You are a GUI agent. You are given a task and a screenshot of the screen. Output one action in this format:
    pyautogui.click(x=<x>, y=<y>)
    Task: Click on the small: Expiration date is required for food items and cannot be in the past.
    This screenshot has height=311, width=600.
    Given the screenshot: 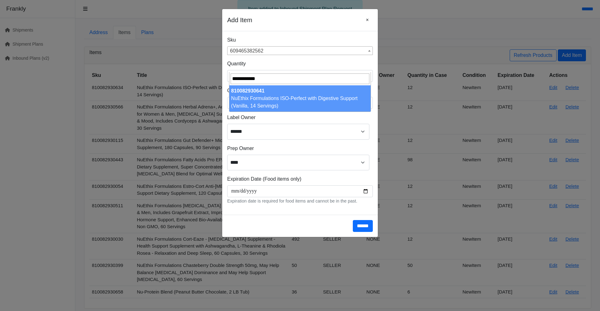 What is the action you would take?
    pyautogui.click(x=292, y=201)
    